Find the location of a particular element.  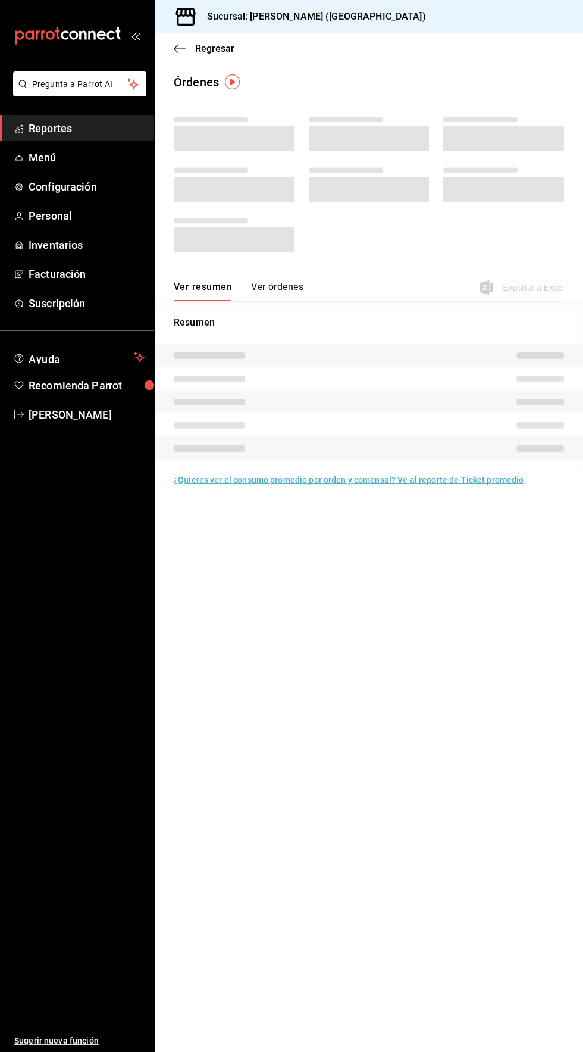

button: open_drawer_menu is located at coordinates (136, 36).